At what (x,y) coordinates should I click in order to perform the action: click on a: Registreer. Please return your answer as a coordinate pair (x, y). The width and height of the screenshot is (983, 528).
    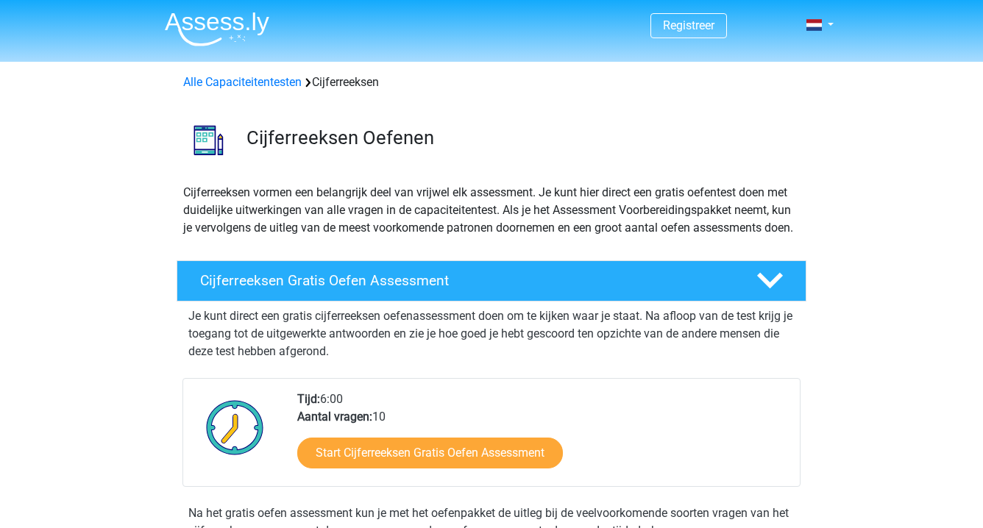
    Looking at the image, I should click on (689, 25).